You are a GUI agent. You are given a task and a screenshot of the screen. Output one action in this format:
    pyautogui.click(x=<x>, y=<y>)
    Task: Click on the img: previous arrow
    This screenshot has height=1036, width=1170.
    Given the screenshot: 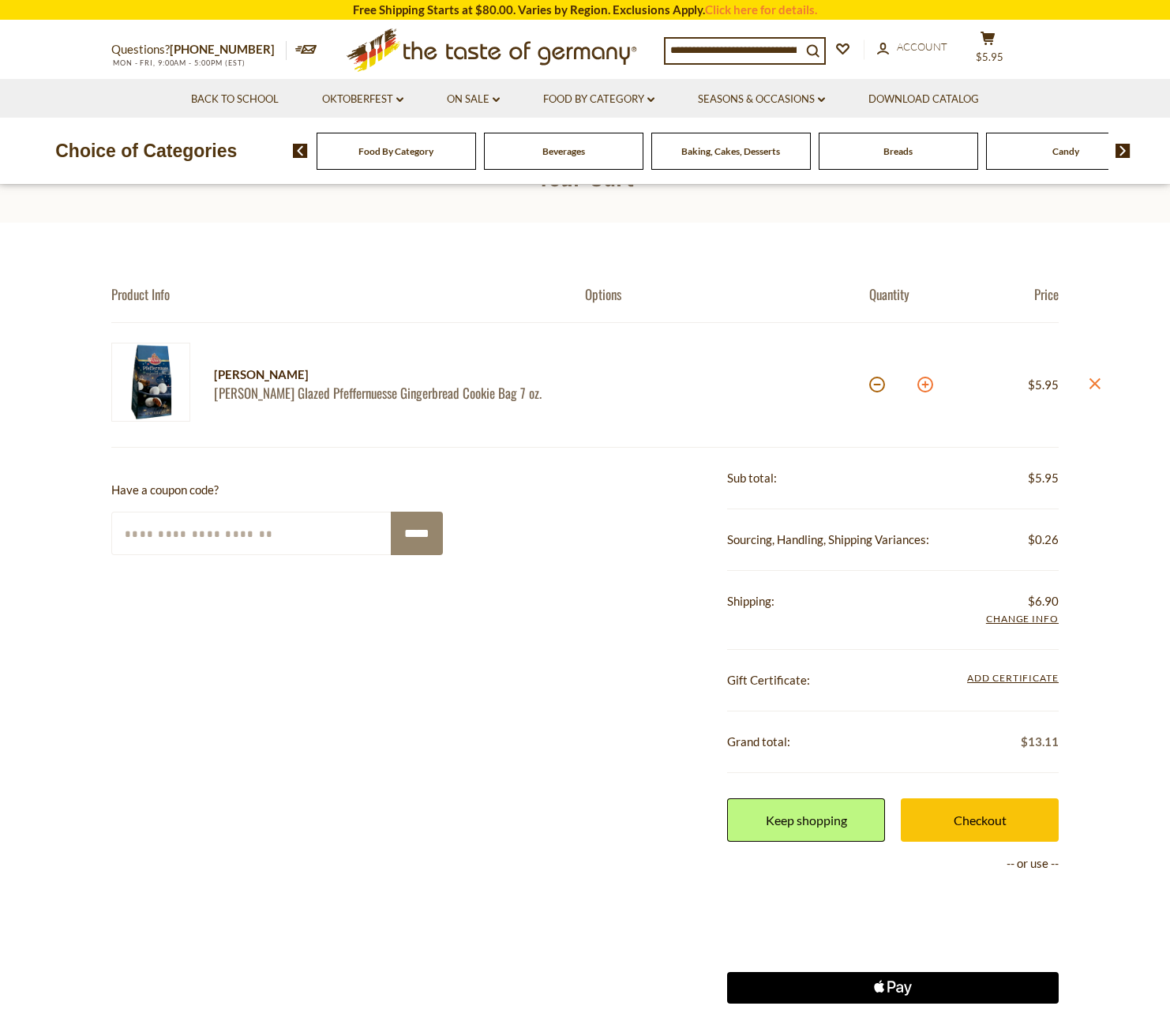 What is the action you would take?
    pyautogui.click(x=300, y=151)
    